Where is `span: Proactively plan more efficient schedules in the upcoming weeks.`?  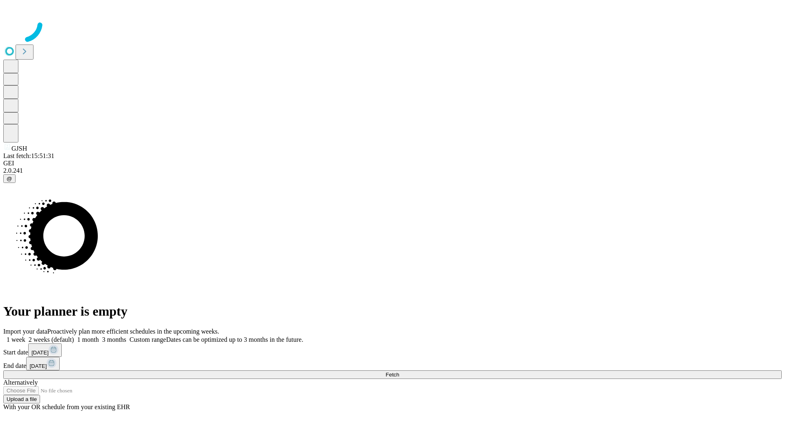 span: Proactively plan more efficient schedules in the upcoming weeks. is located at coordinates (133, 331).